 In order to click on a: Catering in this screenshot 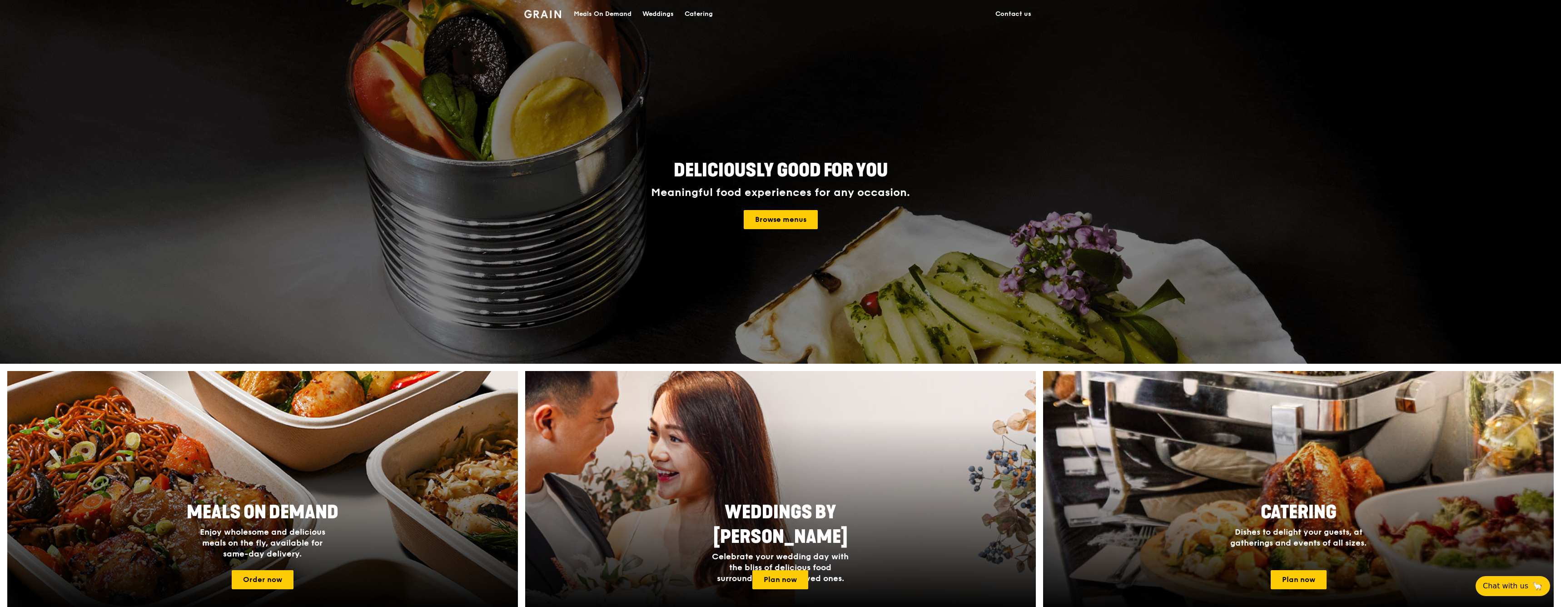, I will do `click(699, 14)`.